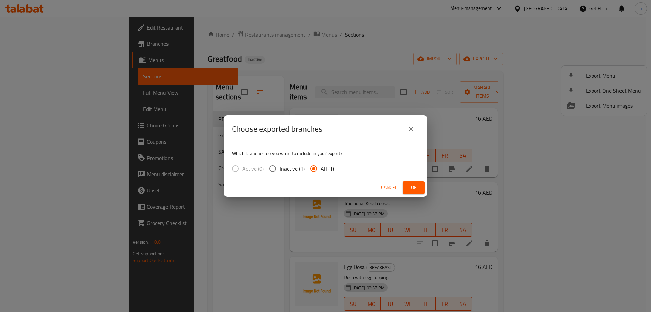 This screenshot has height=312, width=651. What do you see at coordinates (389, 187) in the screenshot?
I see `span: Cancel` at bounding box center [389, 187].